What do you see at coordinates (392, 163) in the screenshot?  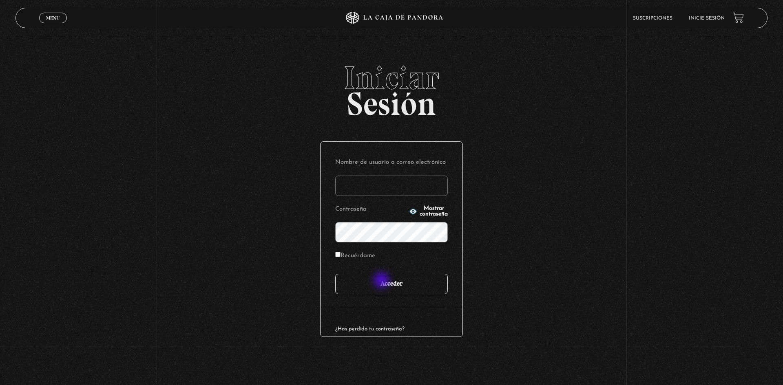 I see `label: Nombre de usuario o correo electrónico` at bounding box center [392, 163].